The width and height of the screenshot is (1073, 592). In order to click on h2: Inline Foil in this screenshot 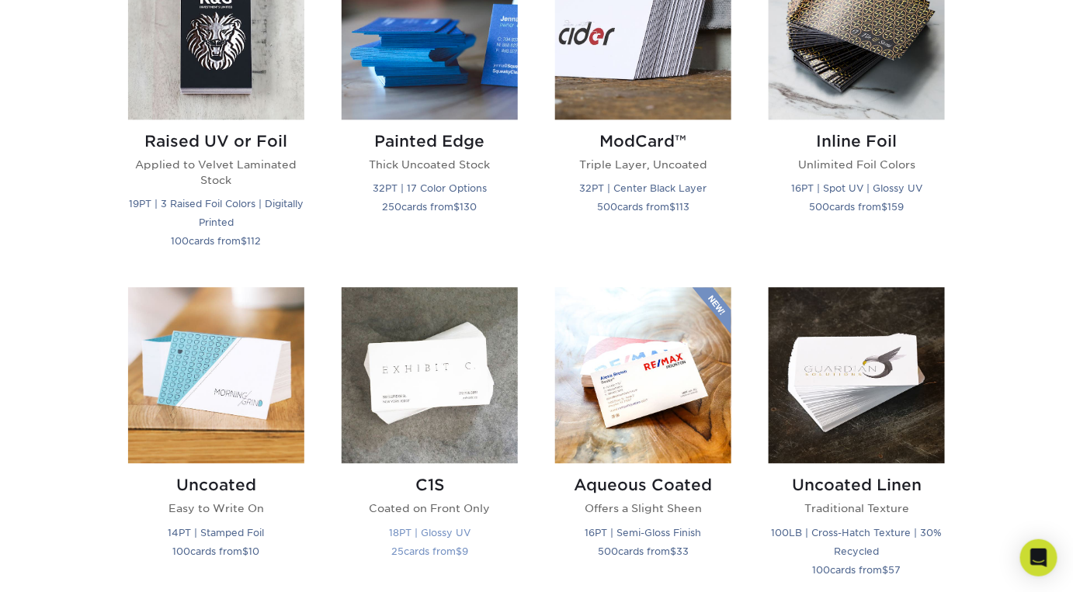, I will do `click(856, 141)`.